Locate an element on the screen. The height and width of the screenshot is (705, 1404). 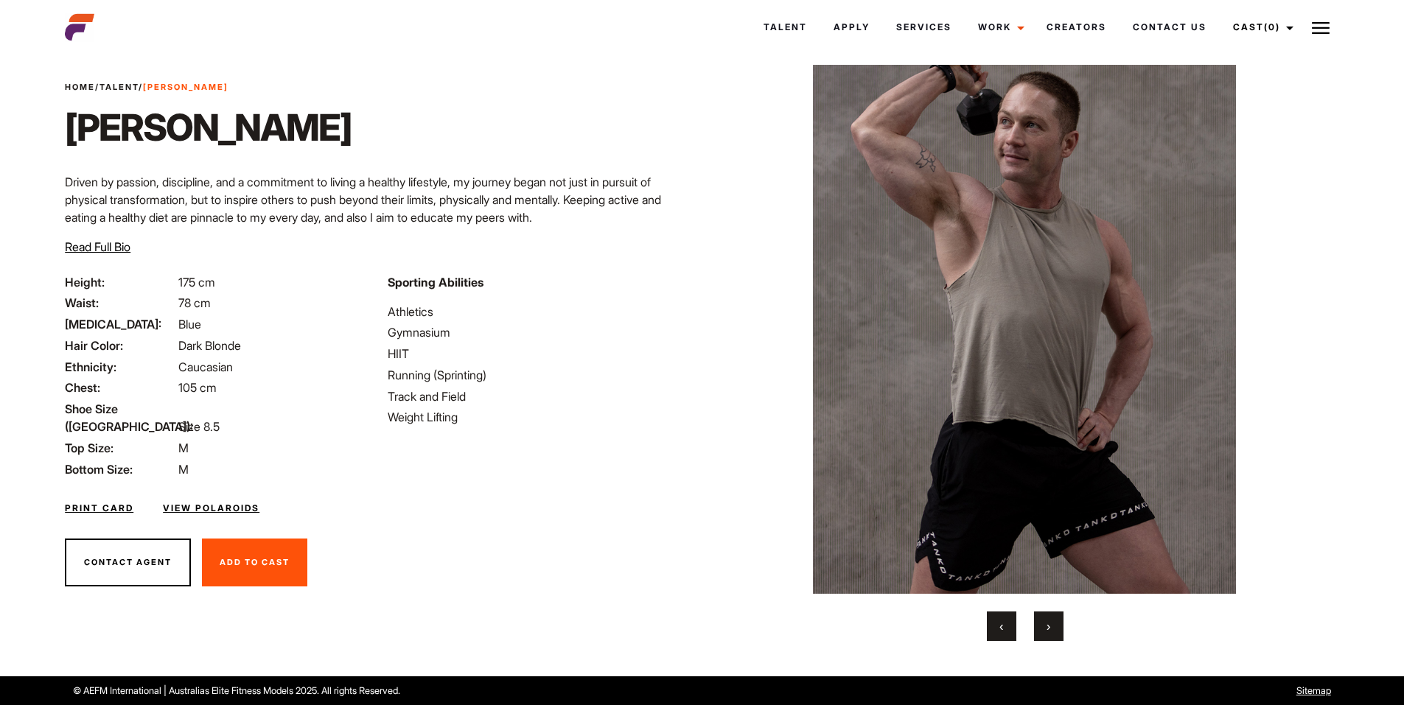
a: Print Card is located at coordinates (99, 509).